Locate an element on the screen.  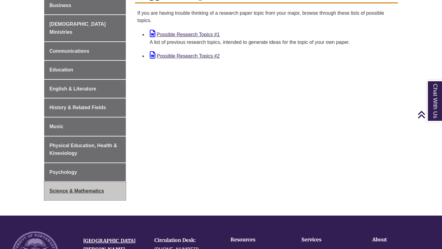
a: Music is located at coordinates (85, 127).